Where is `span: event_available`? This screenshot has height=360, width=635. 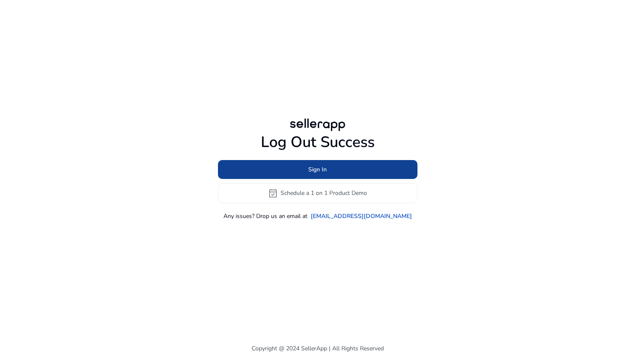
span: event_available is located at coordinates (273, 193).